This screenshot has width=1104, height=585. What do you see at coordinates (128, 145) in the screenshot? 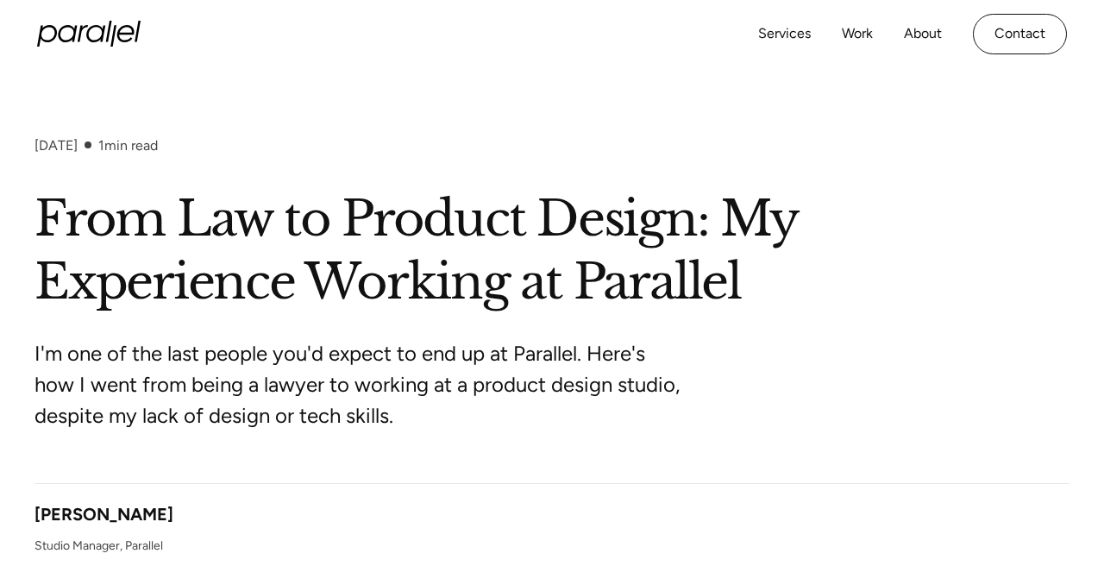
I see `div: min read` at bounding box center [128, 145].